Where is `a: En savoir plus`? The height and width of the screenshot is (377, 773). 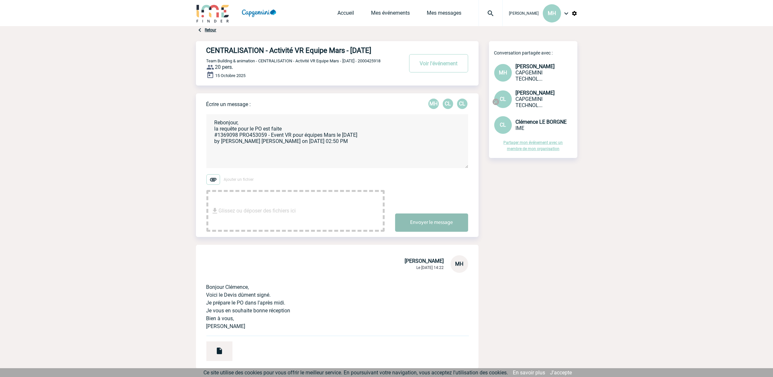
a: En savoir plus is located at coordinates (529, 372).